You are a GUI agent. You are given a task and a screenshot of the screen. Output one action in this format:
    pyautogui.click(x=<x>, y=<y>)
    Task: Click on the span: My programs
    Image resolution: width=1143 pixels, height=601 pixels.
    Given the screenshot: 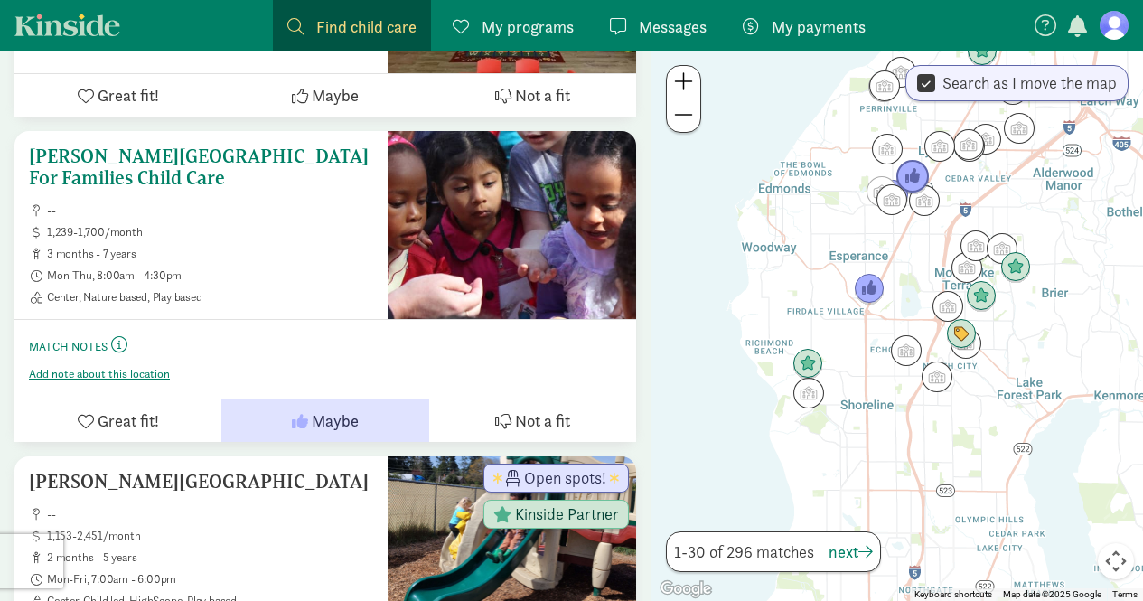 What is the action you would take?
    pyautogui.click(x=528, y=26)
    